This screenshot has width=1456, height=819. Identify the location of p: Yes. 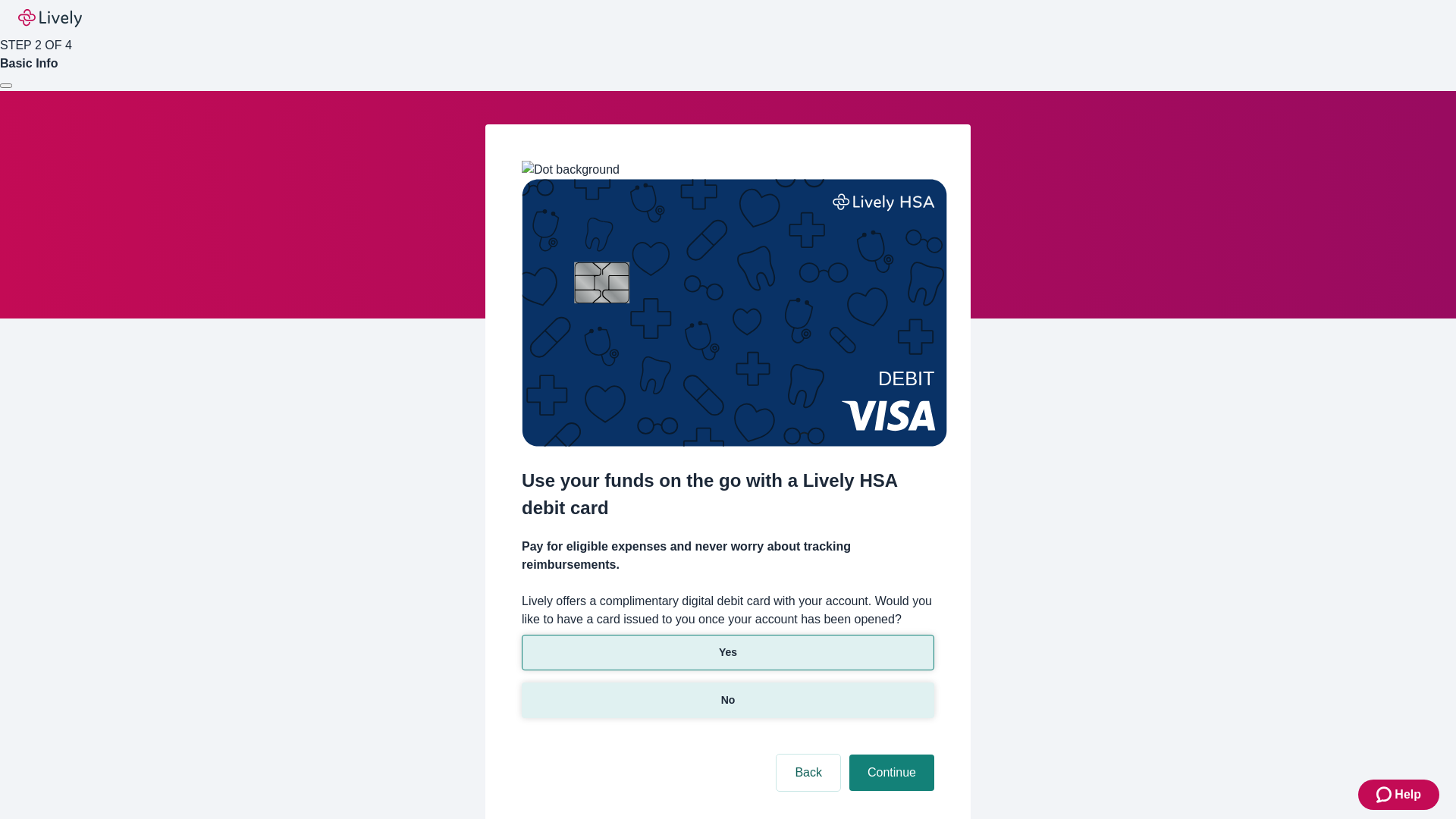
(728, 652).